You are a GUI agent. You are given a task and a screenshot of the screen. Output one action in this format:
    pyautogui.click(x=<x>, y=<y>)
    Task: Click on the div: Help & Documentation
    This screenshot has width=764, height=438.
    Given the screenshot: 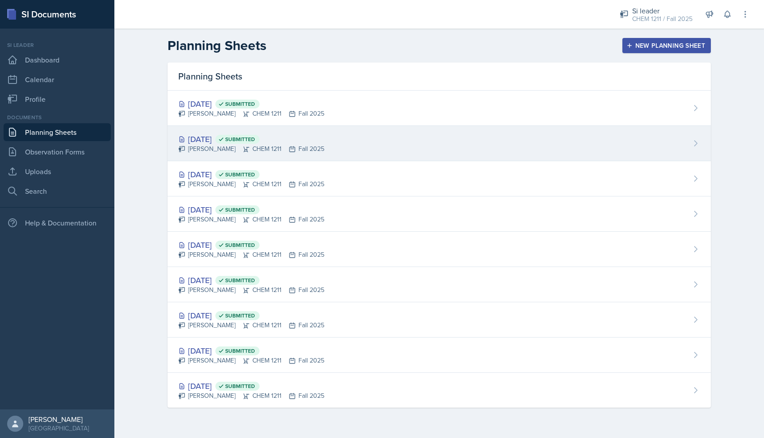 What is the action you would take?
    pyautogui.click(x=57, y=223)
    